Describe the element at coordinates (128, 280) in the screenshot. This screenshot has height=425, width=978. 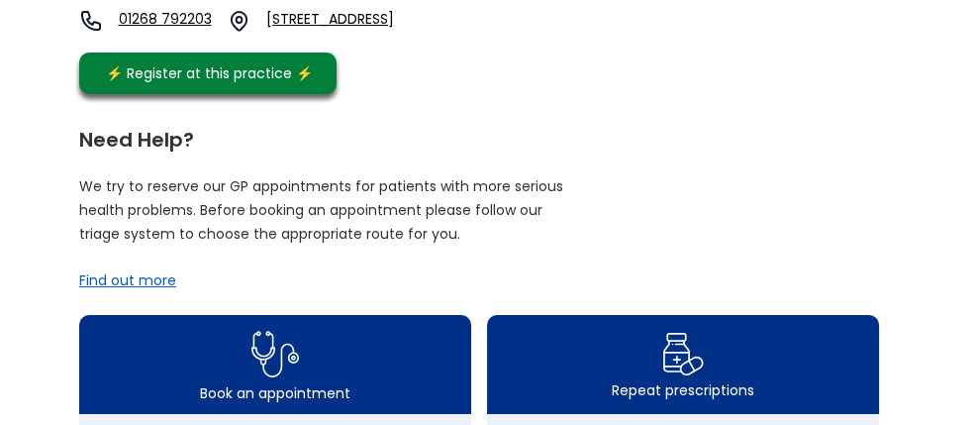
I see `div: Find out more` at that location.